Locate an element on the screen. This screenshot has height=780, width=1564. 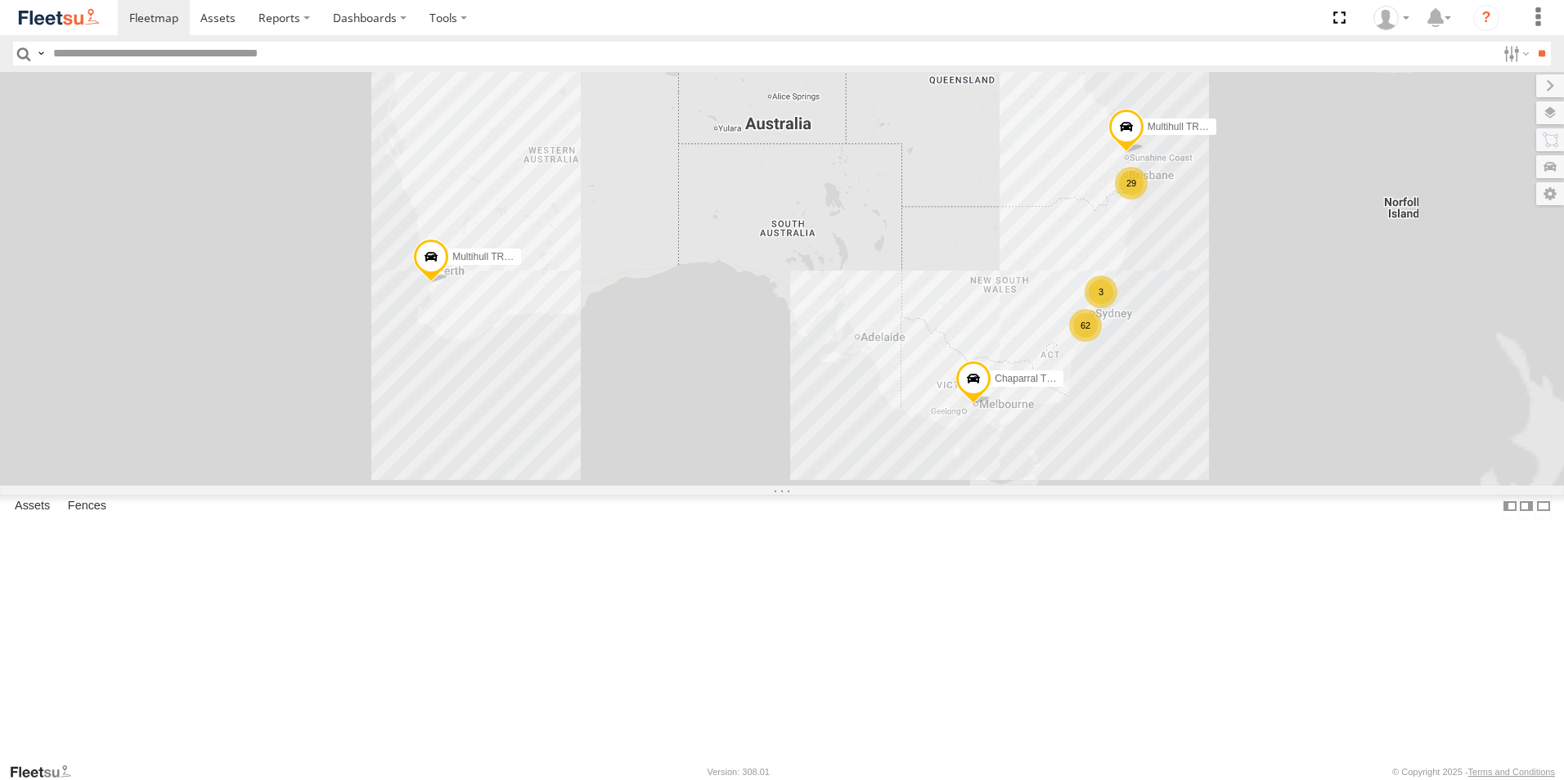
a: Visit our Website is located at coordinates (47, 772).